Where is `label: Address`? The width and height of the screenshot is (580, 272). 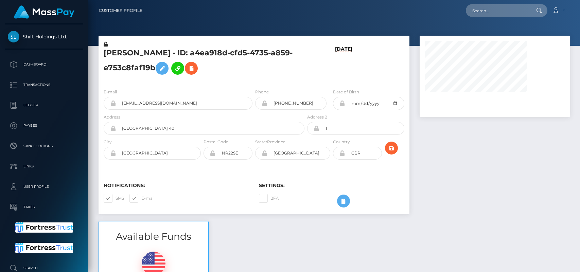 label: Address is located at coordinates (112, 117).